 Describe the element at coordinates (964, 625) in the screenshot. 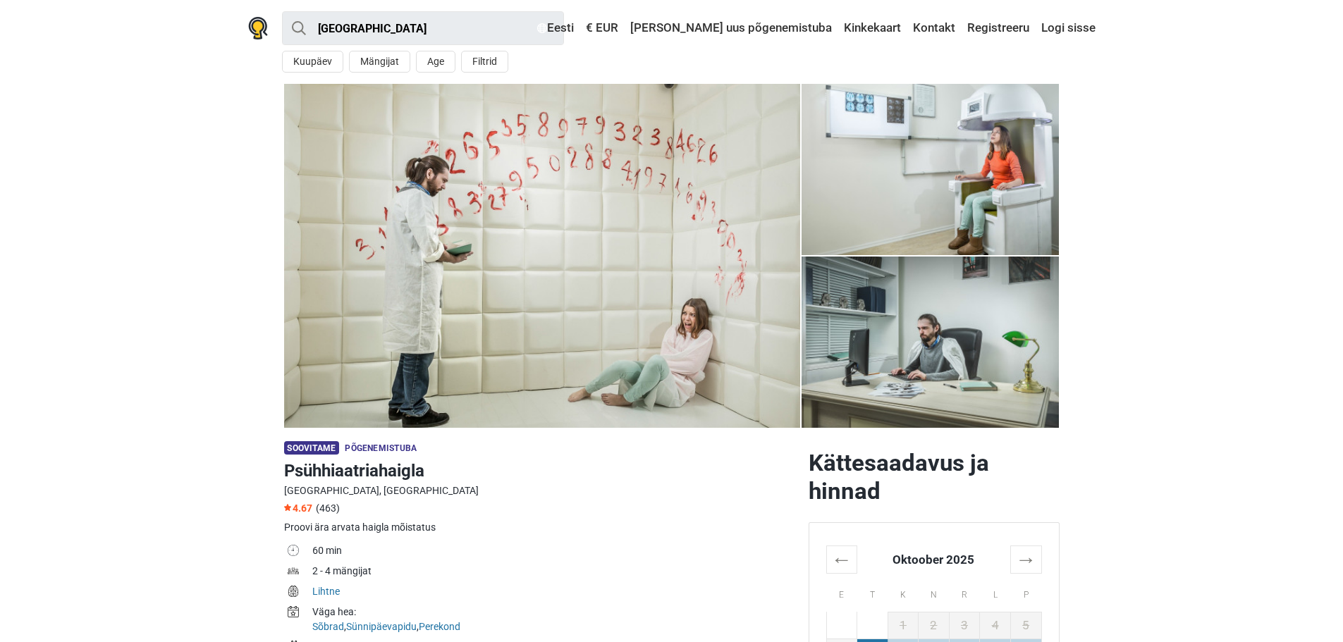

I see `td: 3` at that location.